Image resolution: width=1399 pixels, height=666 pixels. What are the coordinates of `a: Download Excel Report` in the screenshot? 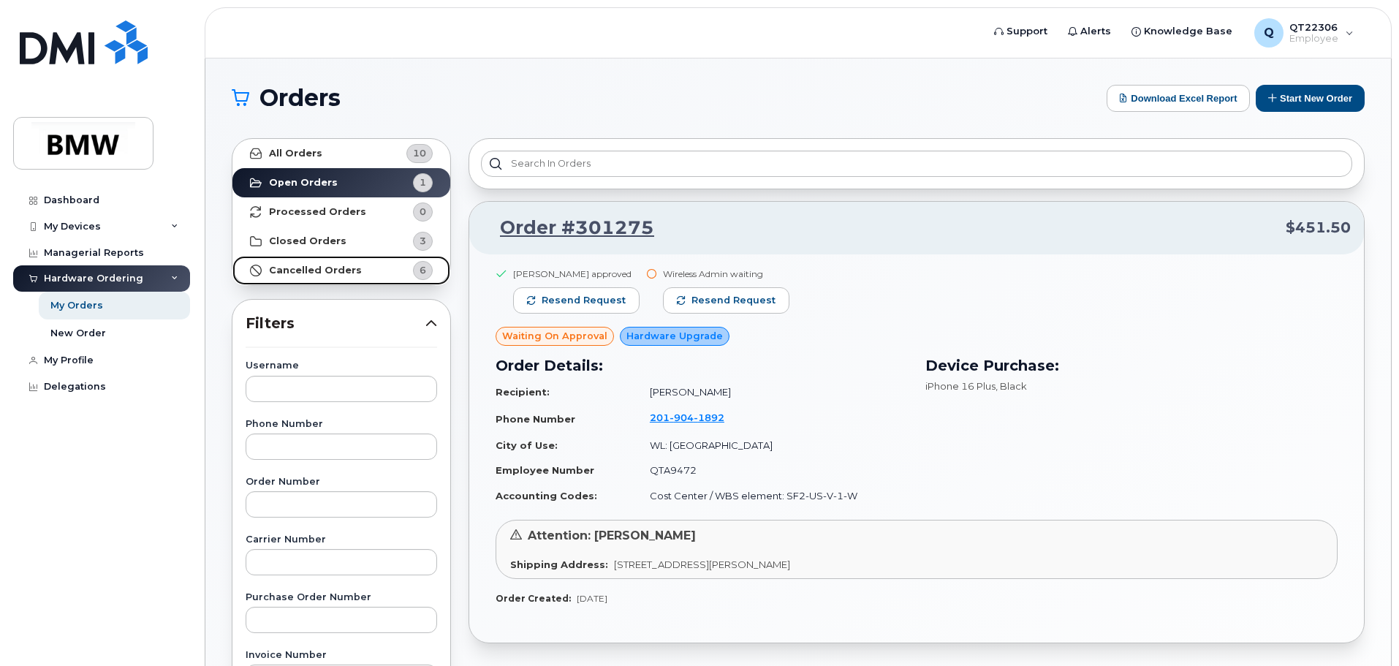 It's located at (1179, 98).